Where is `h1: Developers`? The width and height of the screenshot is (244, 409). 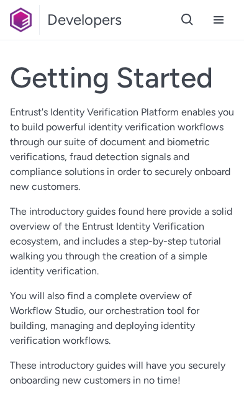 h1: Developers is located at coordinates (84, 20).